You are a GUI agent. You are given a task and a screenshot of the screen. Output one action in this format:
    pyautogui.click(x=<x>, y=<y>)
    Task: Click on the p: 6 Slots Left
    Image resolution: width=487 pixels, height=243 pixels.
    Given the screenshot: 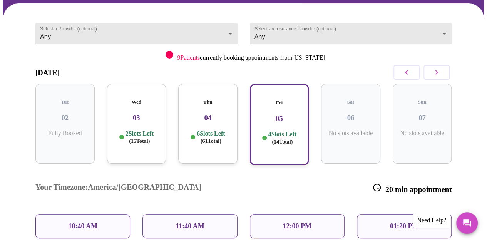 What is the action you would take?
    pyautogui.click(x=210, y=137)
    